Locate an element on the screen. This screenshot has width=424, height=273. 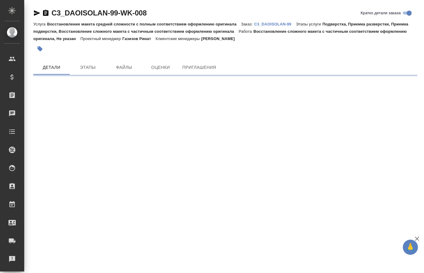
p: Проектный менеджер is located at coordinates (102, 38).